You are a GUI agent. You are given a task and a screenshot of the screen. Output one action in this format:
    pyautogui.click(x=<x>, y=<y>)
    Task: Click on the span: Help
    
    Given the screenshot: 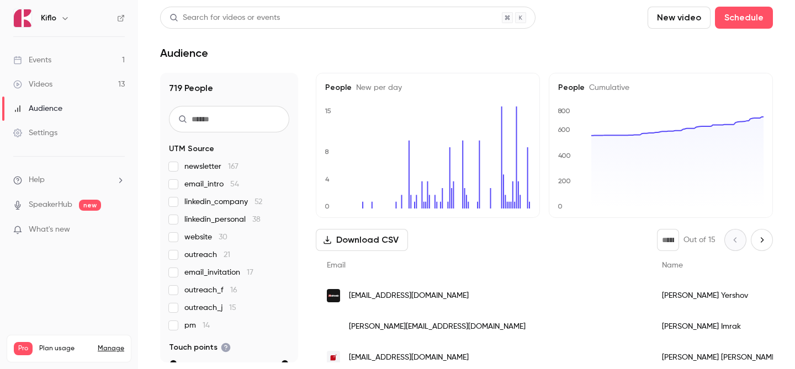 What is the action you would take?
    pyautogui.click(x=36, y=180)
    